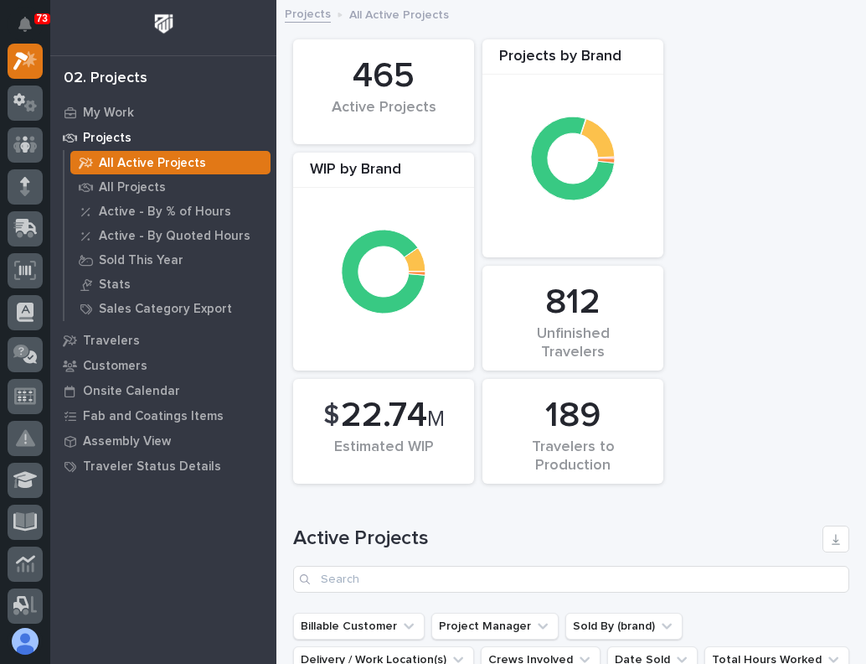  Describe the element at coordinates (32, 30) in the screenshot. I see `div: Notifications73` at that location.